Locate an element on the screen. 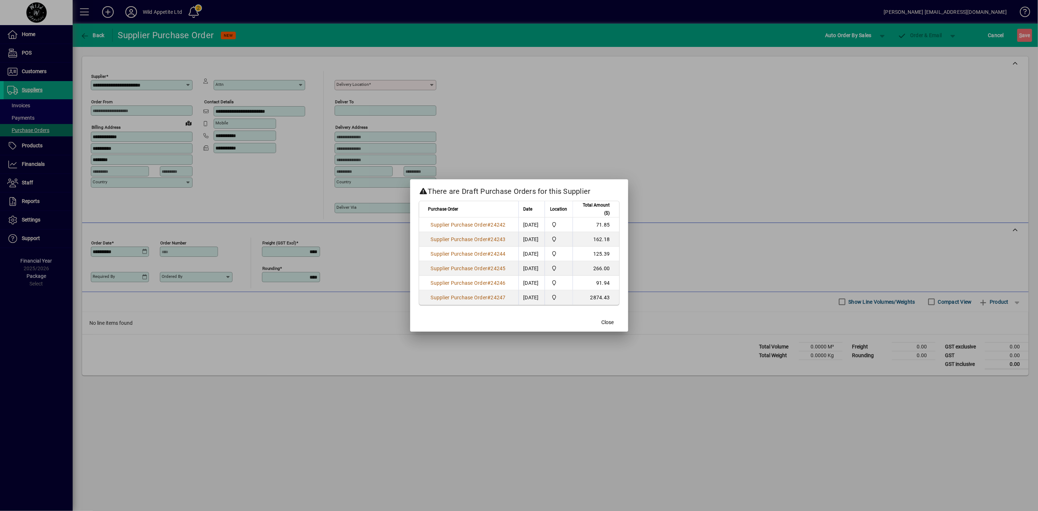 The height and width of the screenshot is (511, 1038). span: Location is located at coordinates (559, 209).